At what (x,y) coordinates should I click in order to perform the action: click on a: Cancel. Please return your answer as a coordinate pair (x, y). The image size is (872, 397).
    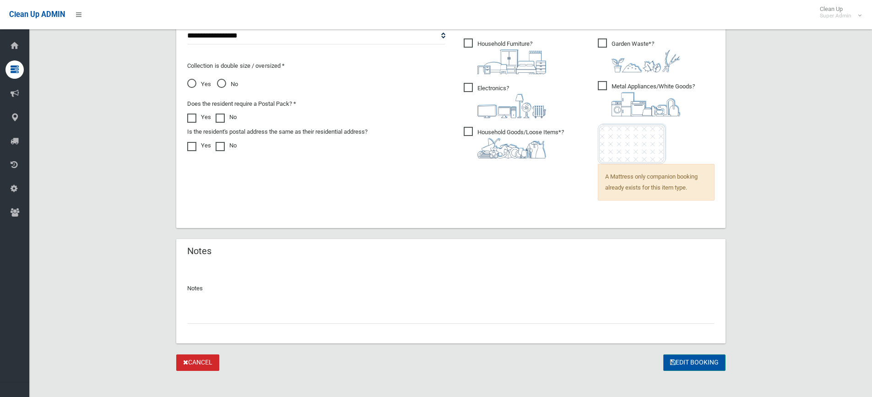
    Looking at the image, I should click on (198, 363).